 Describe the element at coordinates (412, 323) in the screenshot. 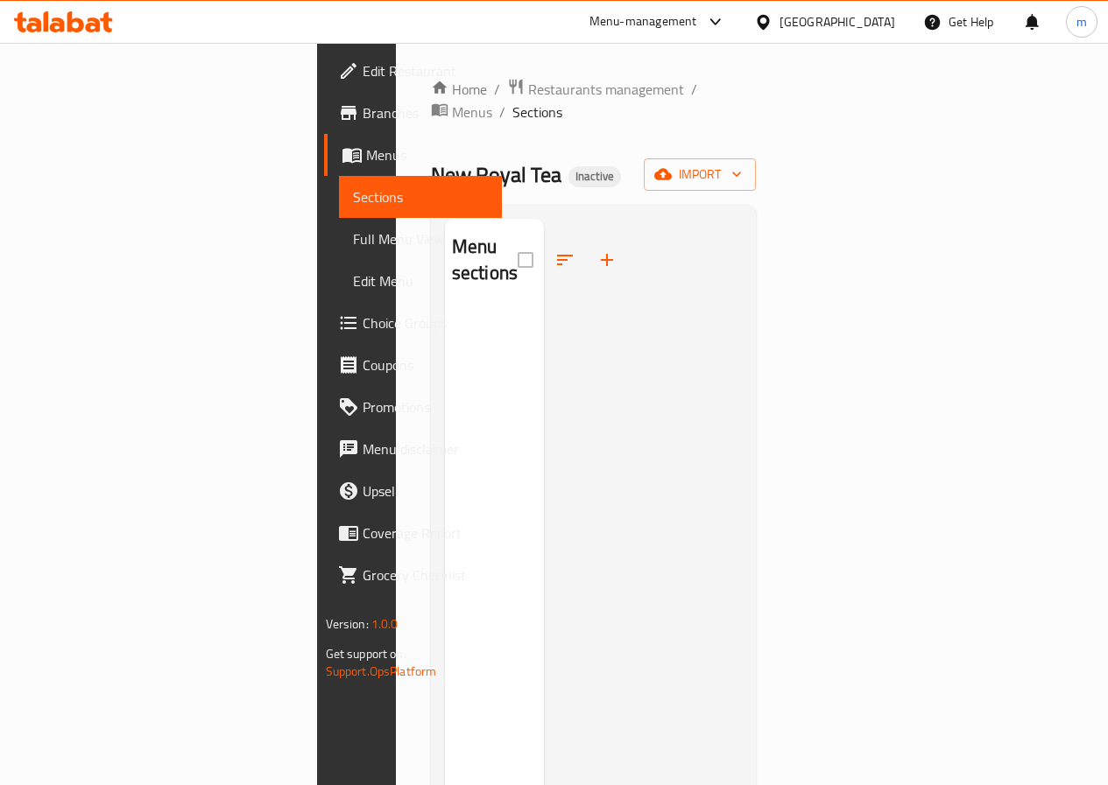

I see `a: Choice Groups` at that location.